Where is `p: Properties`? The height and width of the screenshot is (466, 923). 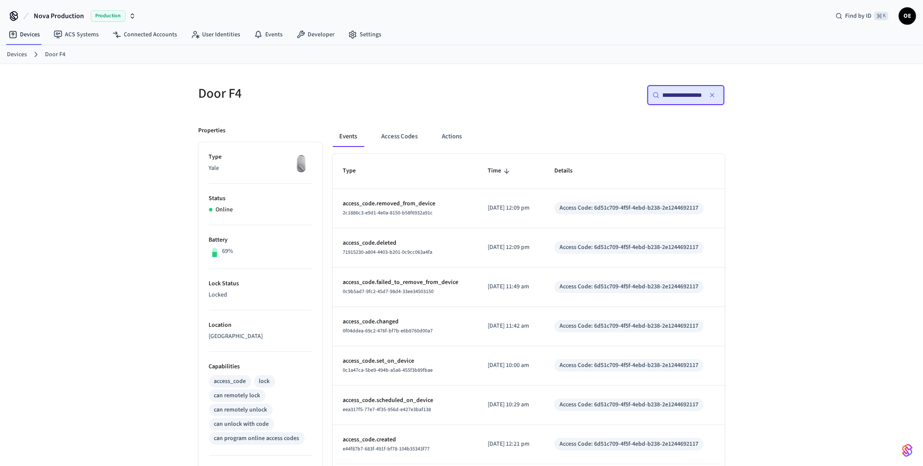 p: Properties is located at coordinates (212, 131).